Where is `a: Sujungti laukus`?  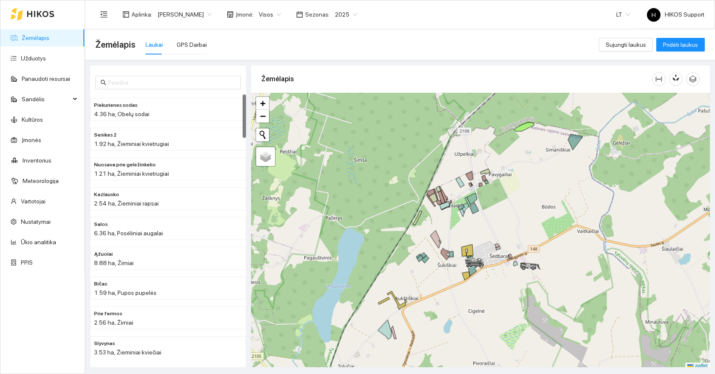
a: Sujungti laukus is located at coordinates (626, 45).